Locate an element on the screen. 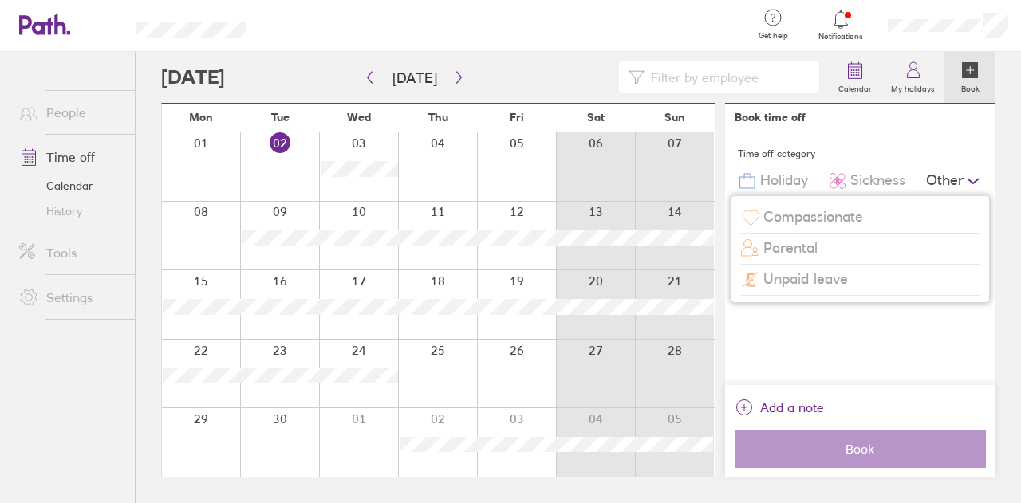  a: History is located at coordinates (70, 211).